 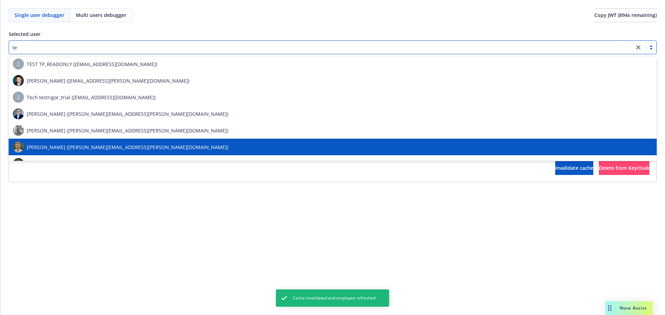 I want to click on button: Nova Assist, so click(x=629, y=309).